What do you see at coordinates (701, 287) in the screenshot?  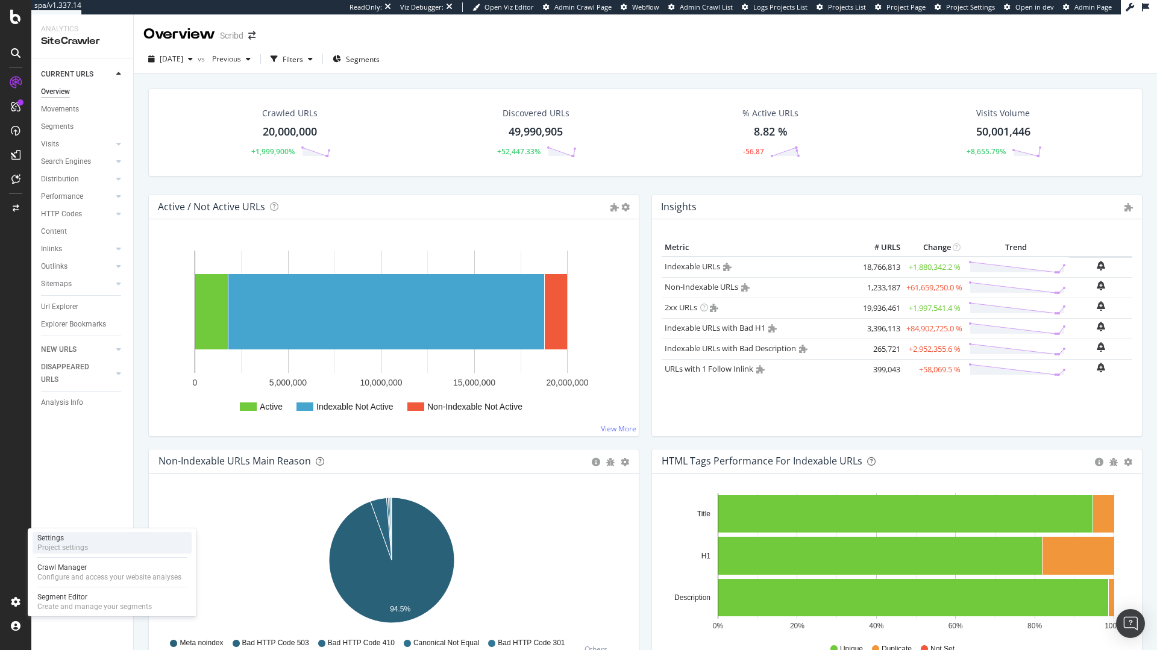 I see `a: Non-Indexable URLs` at bounding box center [701, 287].